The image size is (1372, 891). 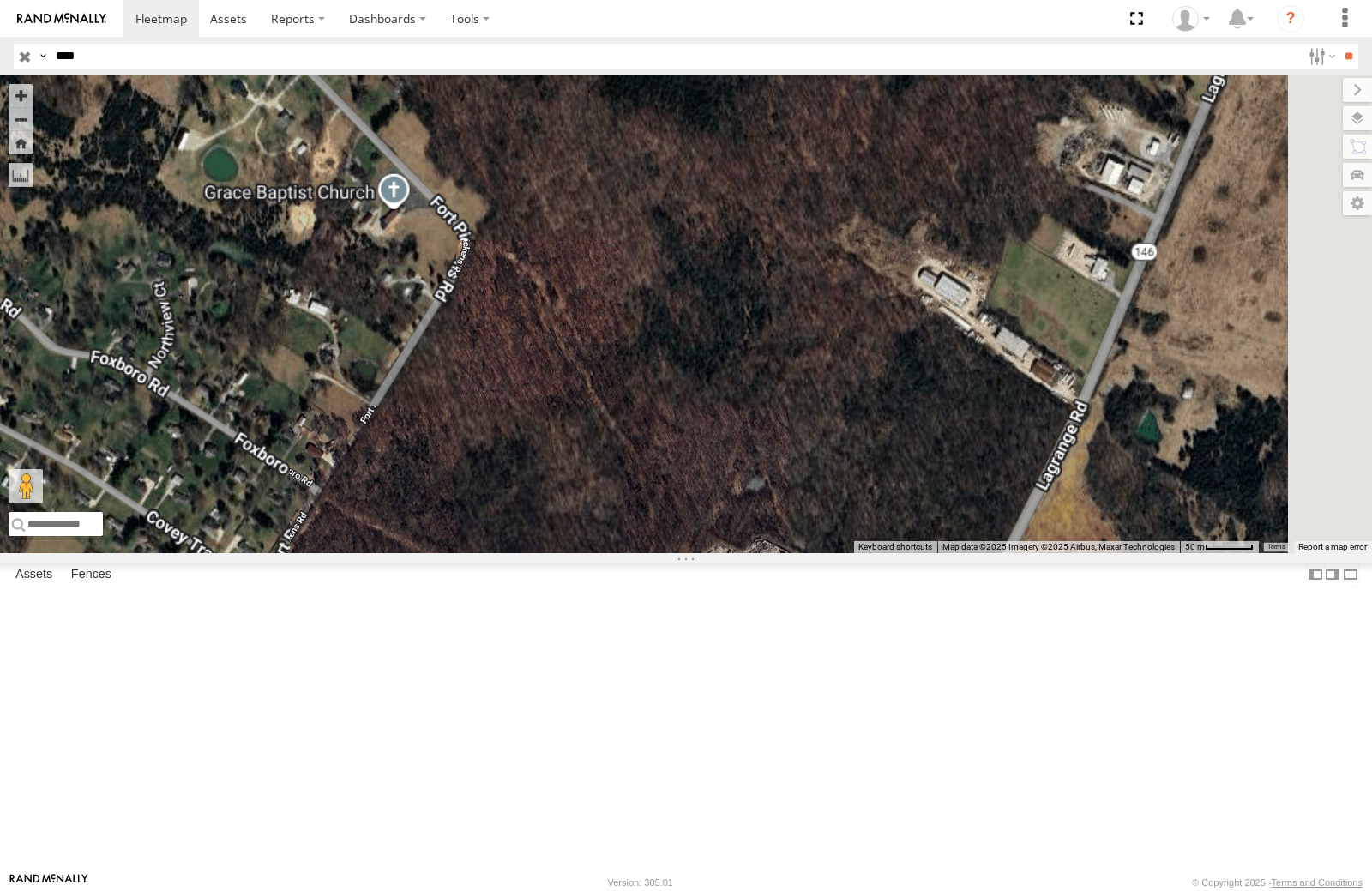 What do you see at coordinates (1315, 574) in the screenshot?
I see `label: Dock Summary Table to the Left` at bounding box center [1315, 574].